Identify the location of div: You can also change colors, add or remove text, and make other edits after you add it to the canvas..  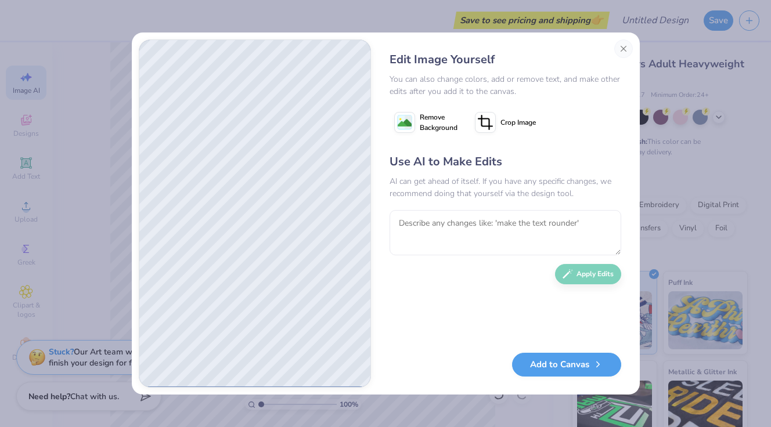
(505, 85).